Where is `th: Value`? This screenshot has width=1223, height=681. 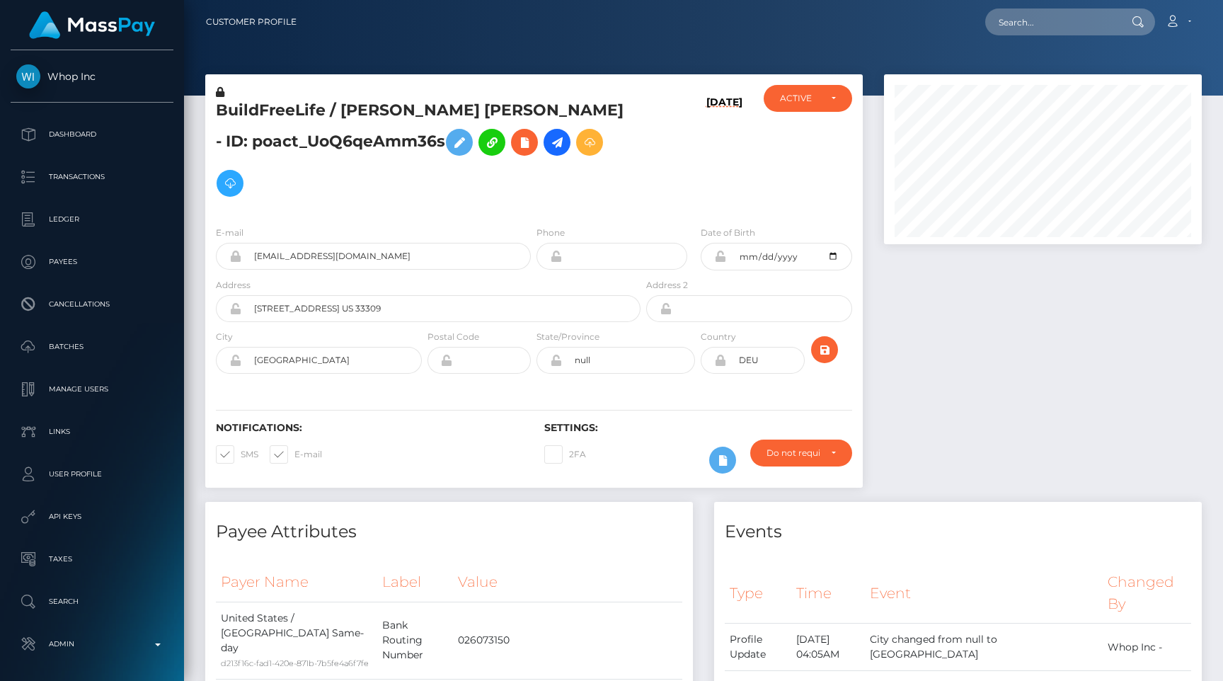
th: Value is located at coordinates (568, 582).